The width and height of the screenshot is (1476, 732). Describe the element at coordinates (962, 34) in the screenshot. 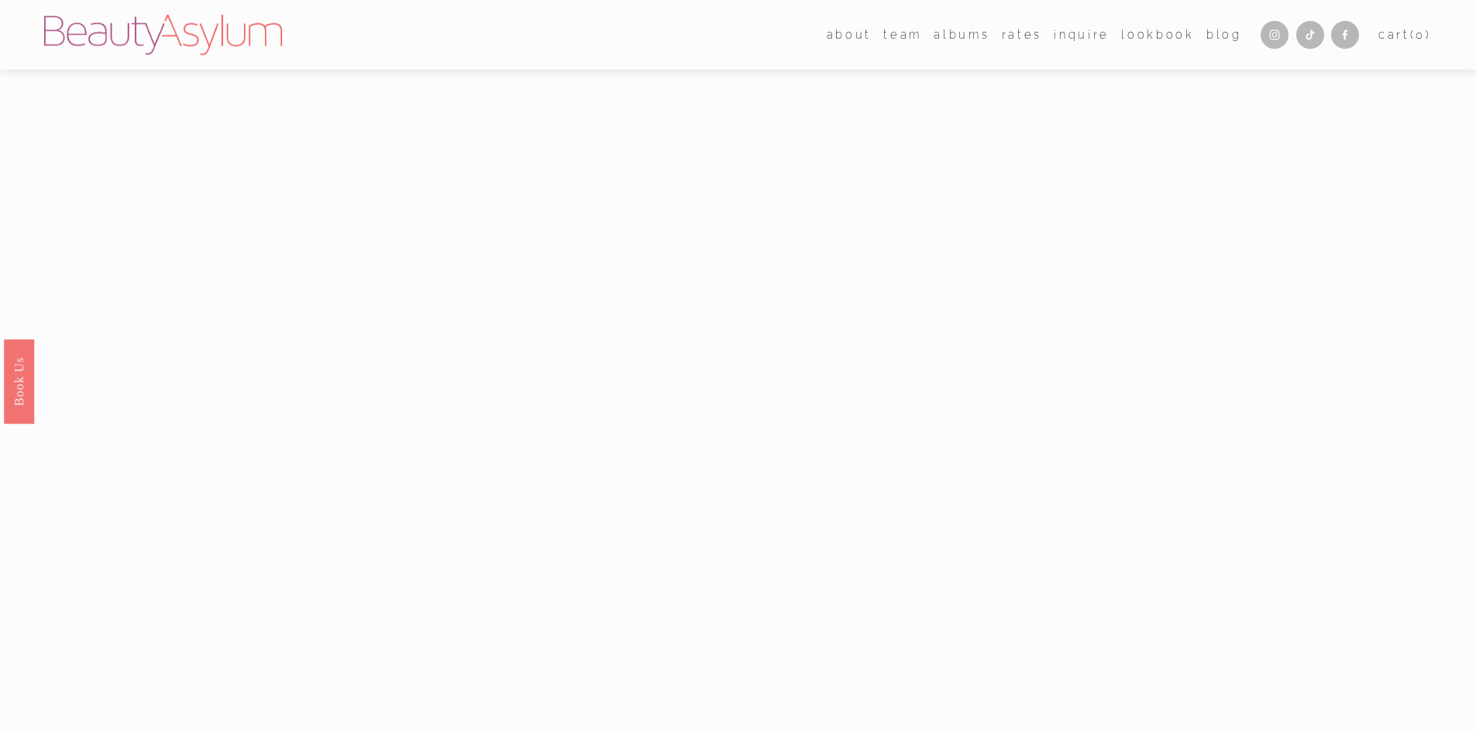

I see `a: albums` at that location.